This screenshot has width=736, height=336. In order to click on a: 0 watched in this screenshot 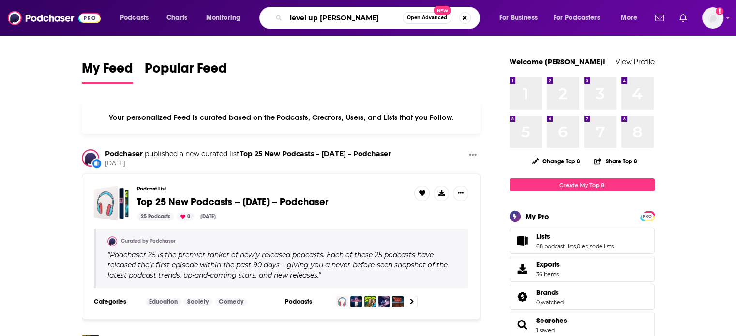, I will do `click(550, 302)`.